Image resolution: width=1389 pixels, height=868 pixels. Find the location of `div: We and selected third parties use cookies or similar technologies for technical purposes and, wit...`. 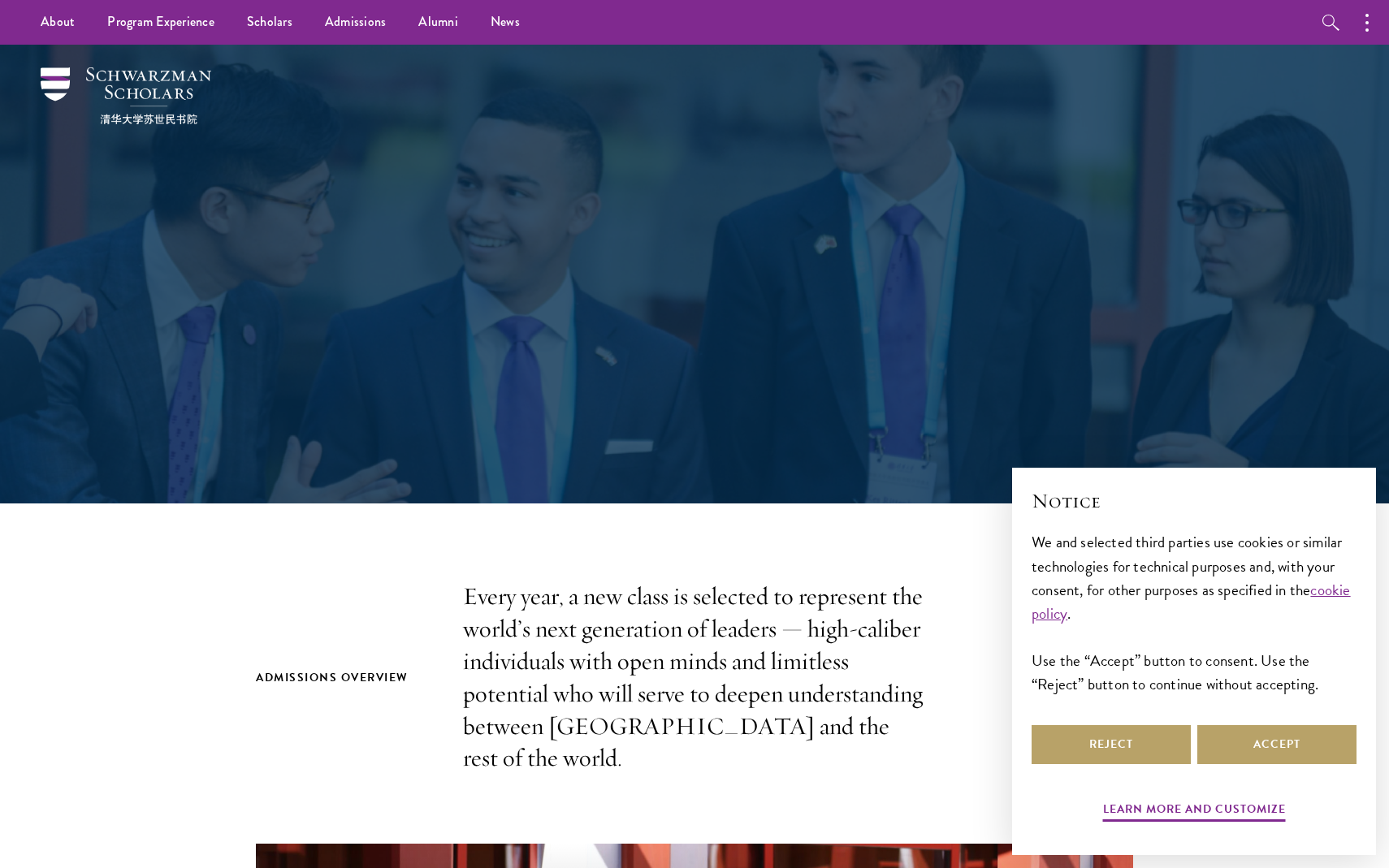

div: We and selected third parties use cookies or similar technologies for technical purposes and, wit... is located at coordinates (1195, 613).